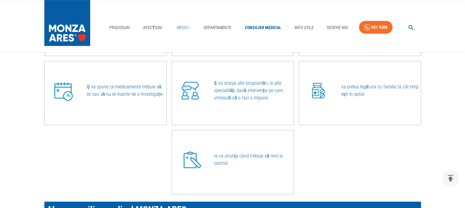 This screenshot has width=465, height=208. What do you see at coordinates (63, 90) in the screenshot?
I see `img: îți va spune ce medicamente trebuie să iei sau să nu iei înainte de o investigație` at bounding box center [63, 90].